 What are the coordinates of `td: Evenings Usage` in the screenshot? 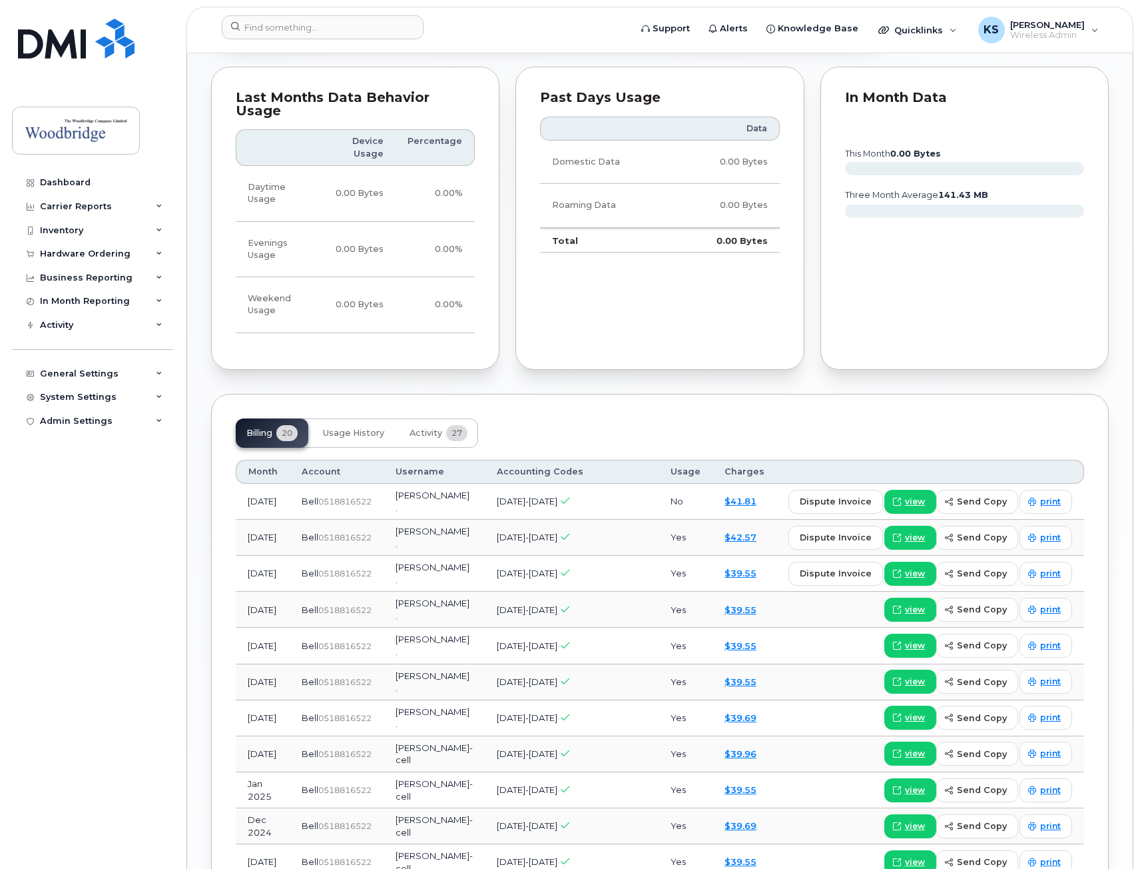 It's located at (278, 250).